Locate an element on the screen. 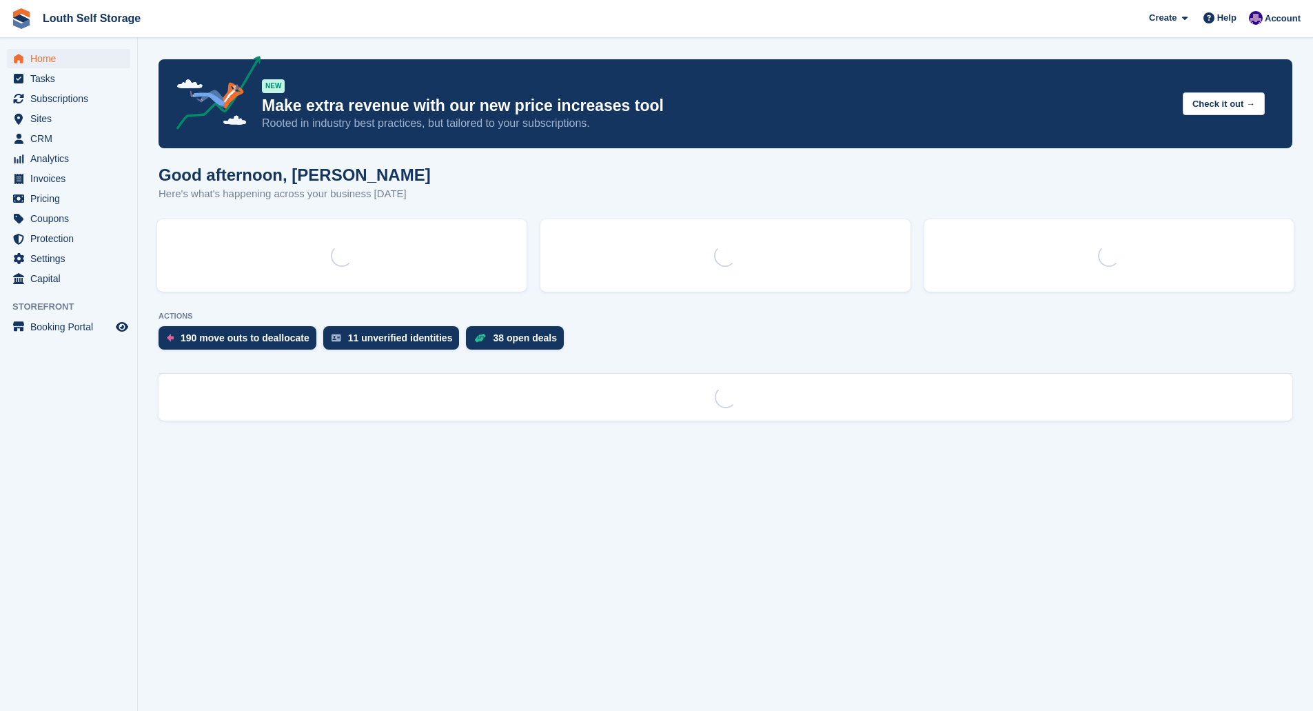 Image resolution: width=1313 pixels, height=711 pixels. span: CRM is located at coordinates (72, 139).